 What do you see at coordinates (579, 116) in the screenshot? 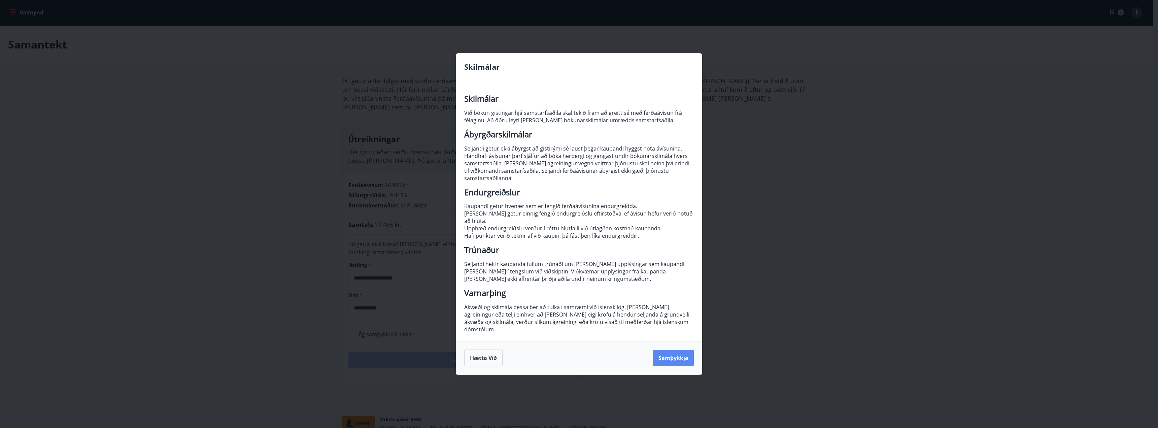
I see `p: Við bókun gistingar hjá samstarfsaðila skal tekið fram að greitt sé með ferðaávísun frá félaginu....` at bounding box center [579, 116].